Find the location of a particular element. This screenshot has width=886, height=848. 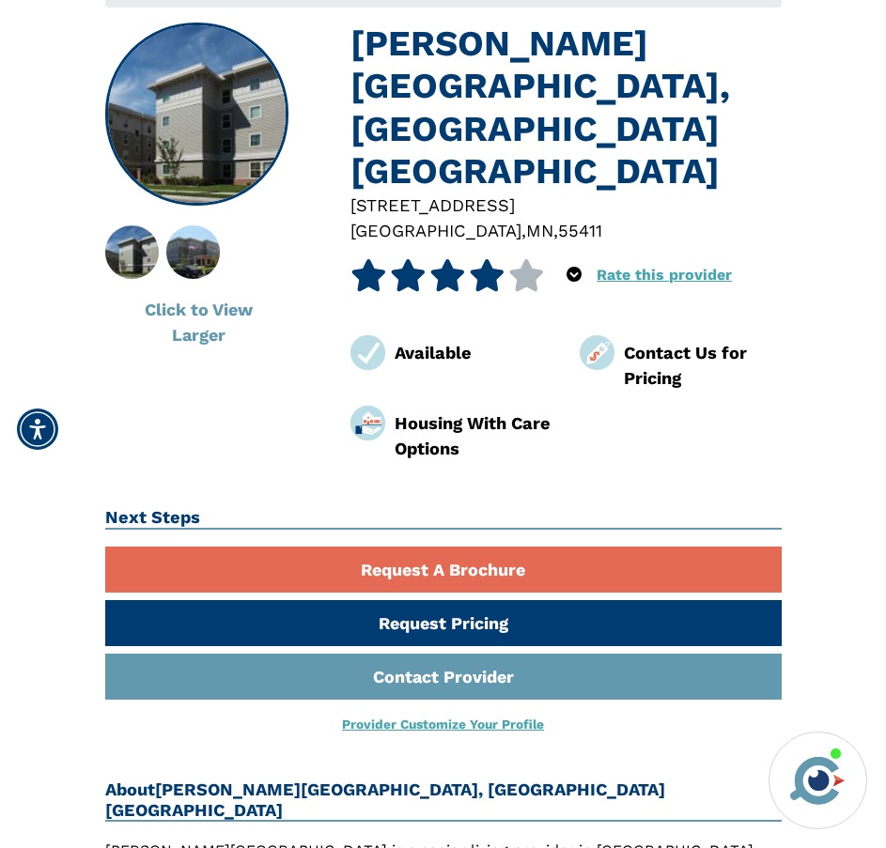

a: Contact Provider is located at coordinates (443, 676).